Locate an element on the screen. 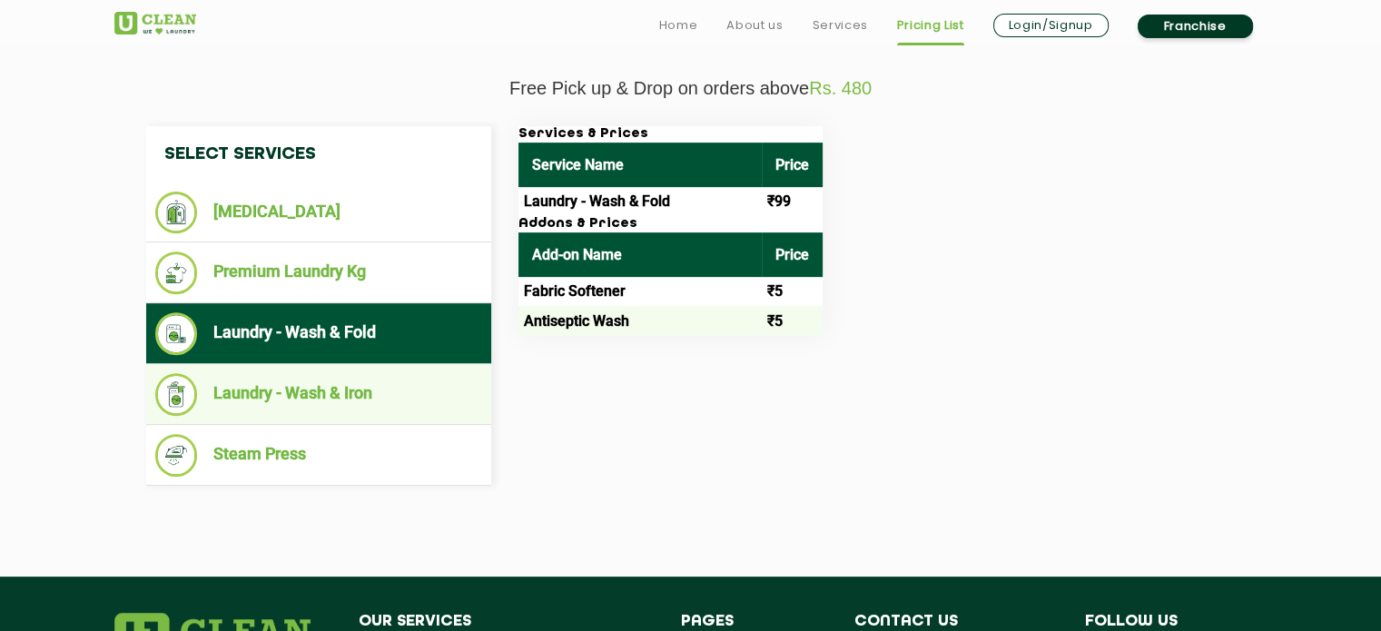 The height and width of the screenshot is (631, 1381). h4: Select Services is located at coordinates (319, 154).